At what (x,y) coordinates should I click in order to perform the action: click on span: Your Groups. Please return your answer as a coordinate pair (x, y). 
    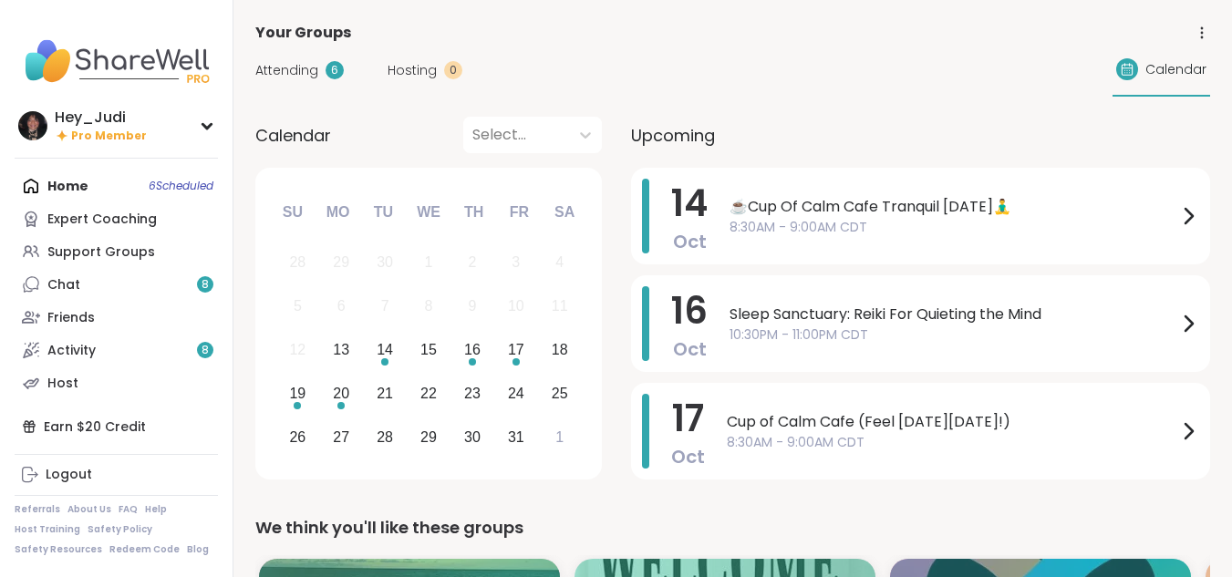
    Looking at the image, I should click on (303, 33).